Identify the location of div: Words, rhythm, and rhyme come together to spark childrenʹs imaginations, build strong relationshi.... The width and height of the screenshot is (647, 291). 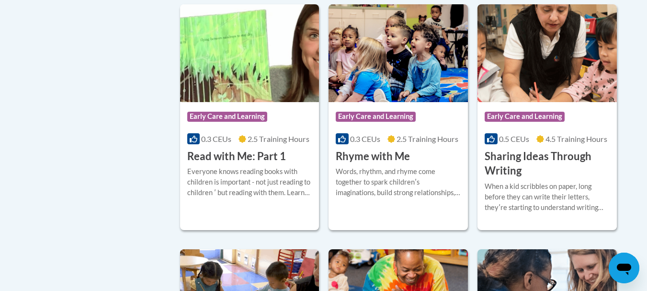
(398, 182).